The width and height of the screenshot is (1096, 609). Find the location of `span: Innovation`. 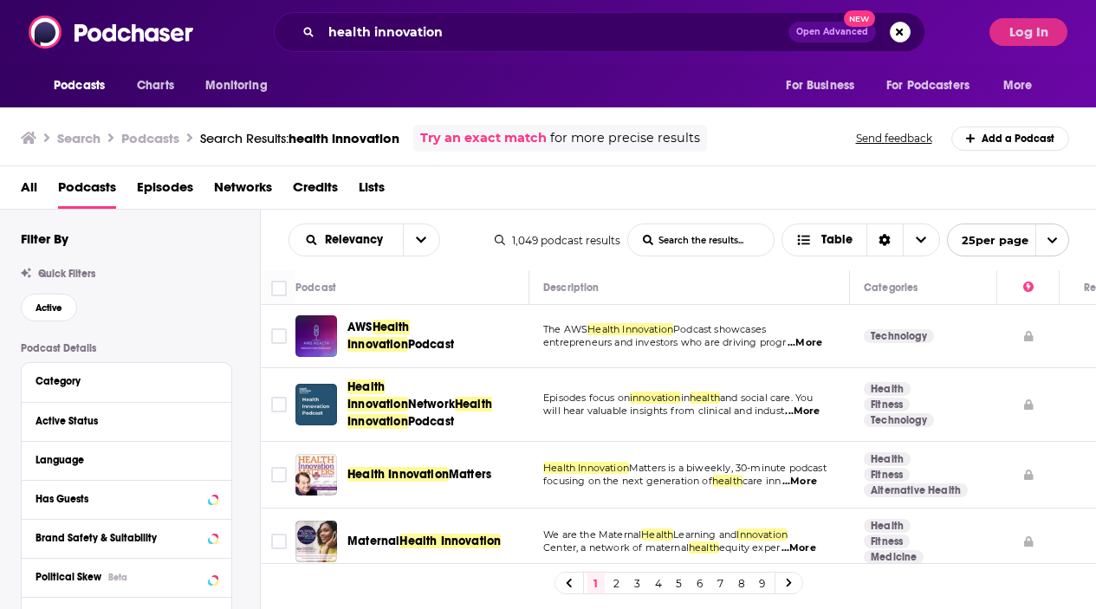

span: Innovation is located at coordinates (761, 534).